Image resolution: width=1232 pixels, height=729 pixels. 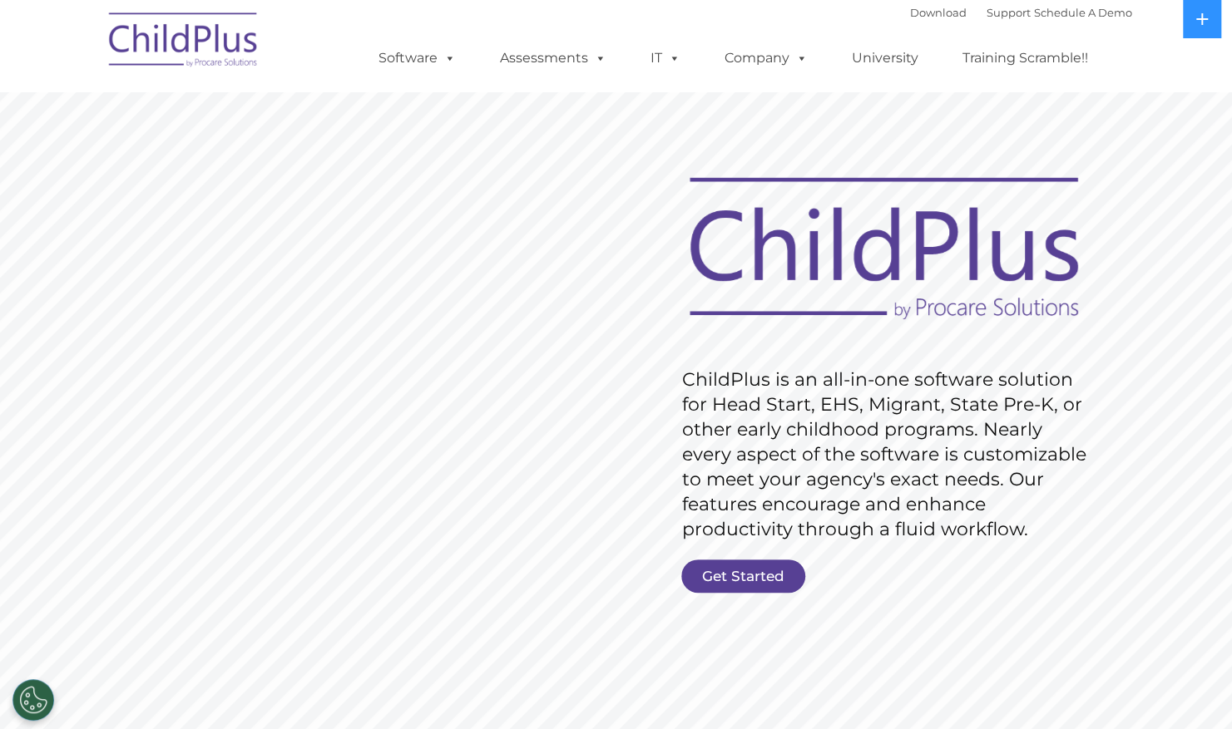 I want to click on a: University, so click(x=885, y=58).